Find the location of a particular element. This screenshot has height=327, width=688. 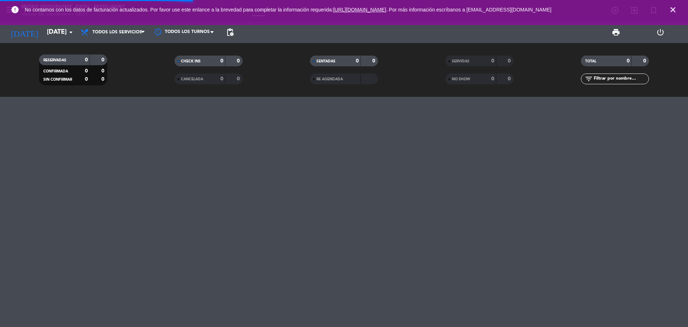

i: close is located at coordinates (673, 10).